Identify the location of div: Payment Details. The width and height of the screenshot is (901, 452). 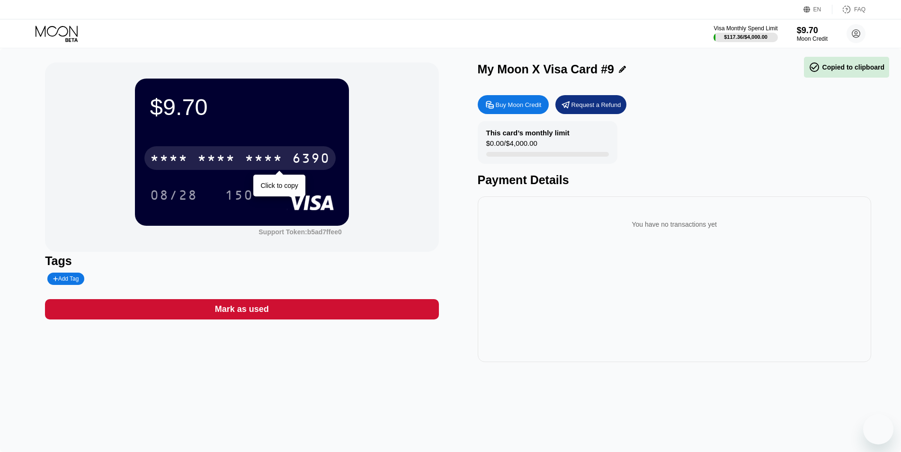
(674, 180).